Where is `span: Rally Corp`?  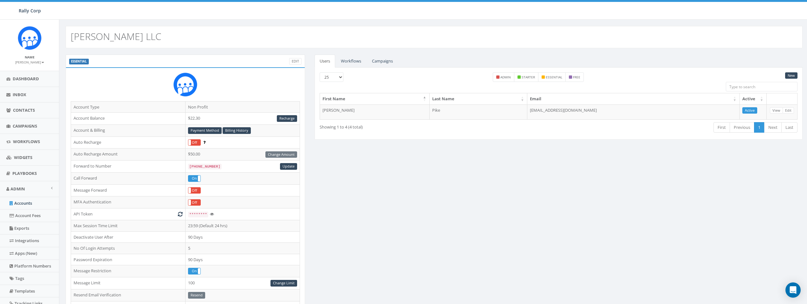 span: Rally Corp is located at coordinates (30, 10).